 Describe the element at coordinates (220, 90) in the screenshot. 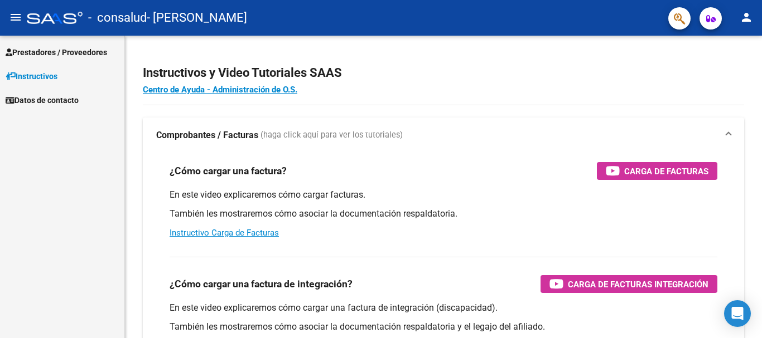

I see `a: Centro de Ayuda - Administración de O.S.` at that location.